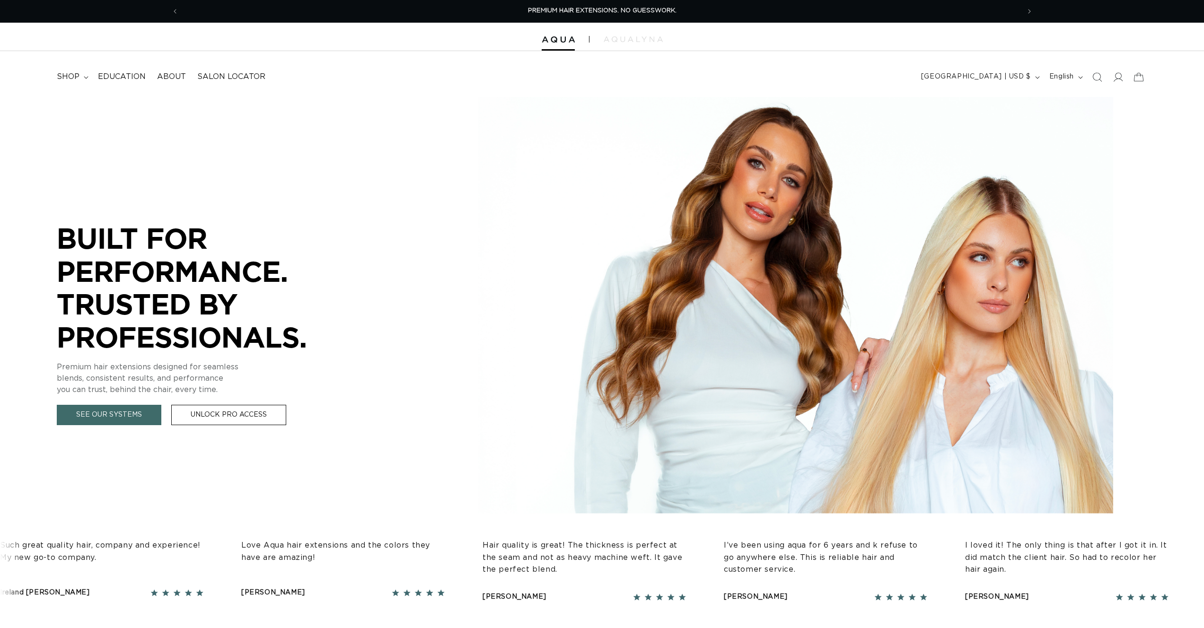  What do you see at coordinates (313, 551) in the screenshot?
I see `p: Love Aqua hair extensions and the colors they have are amazing!` at bounding box center [313, 551].